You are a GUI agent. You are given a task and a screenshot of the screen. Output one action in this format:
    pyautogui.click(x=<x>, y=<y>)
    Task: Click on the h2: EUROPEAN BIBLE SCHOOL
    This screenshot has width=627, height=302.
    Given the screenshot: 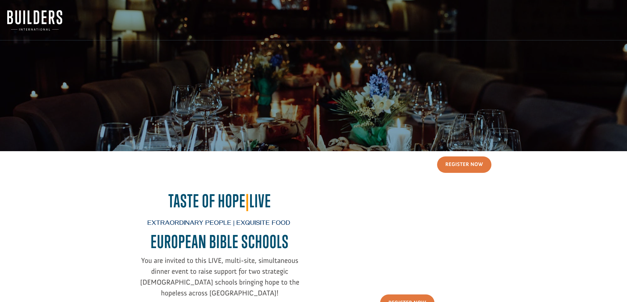 What is the action you would take?
    pyautogui.click(x=220, y=243)
    